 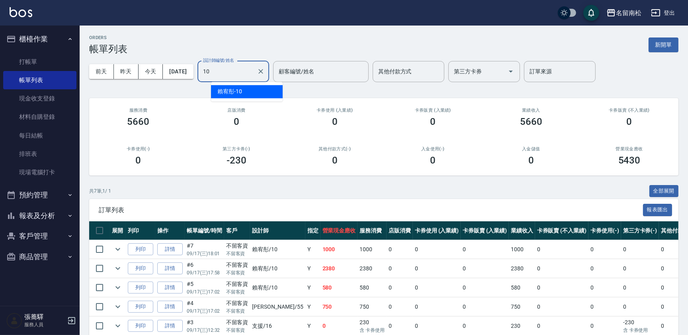 What do you see at coordinates (138, 149) in the screenshot?
I see `h2: 卡券使用(-)` at bounding box center [138, 149].